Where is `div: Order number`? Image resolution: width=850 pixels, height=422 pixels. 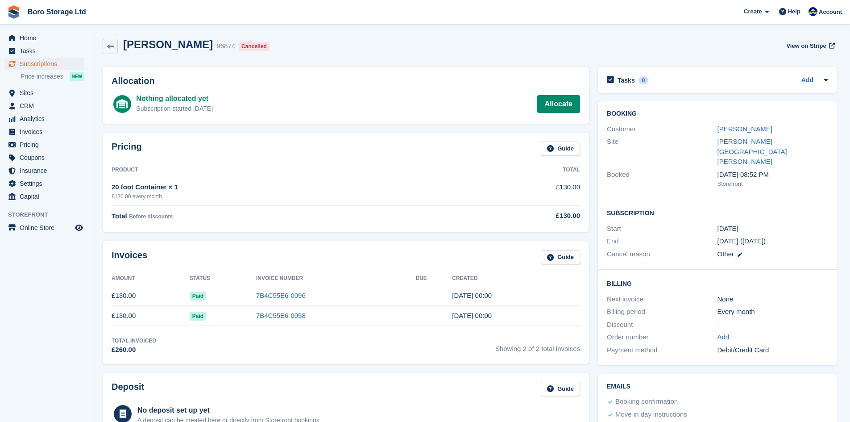 div: Order number is located at coordinates (662, 337).